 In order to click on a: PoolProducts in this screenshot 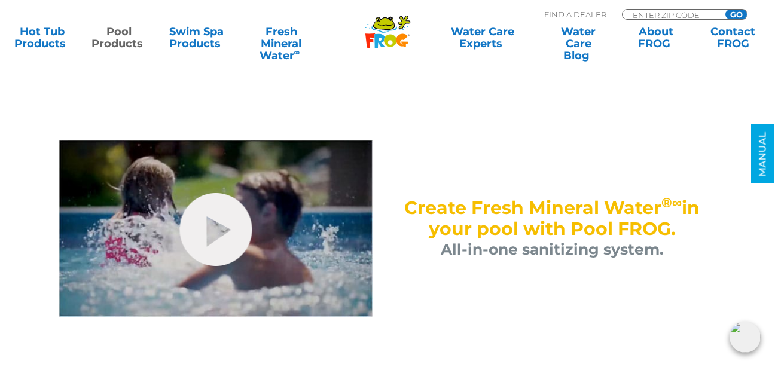, I will do `click(119, 38)`.